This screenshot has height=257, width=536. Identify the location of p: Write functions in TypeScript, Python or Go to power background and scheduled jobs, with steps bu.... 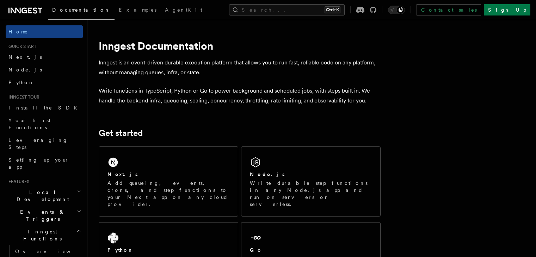
(240, 96).